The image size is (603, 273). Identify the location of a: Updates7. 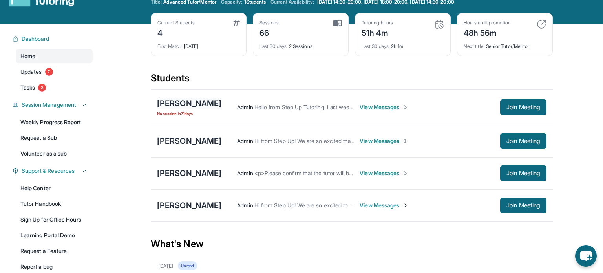
(54, 72).